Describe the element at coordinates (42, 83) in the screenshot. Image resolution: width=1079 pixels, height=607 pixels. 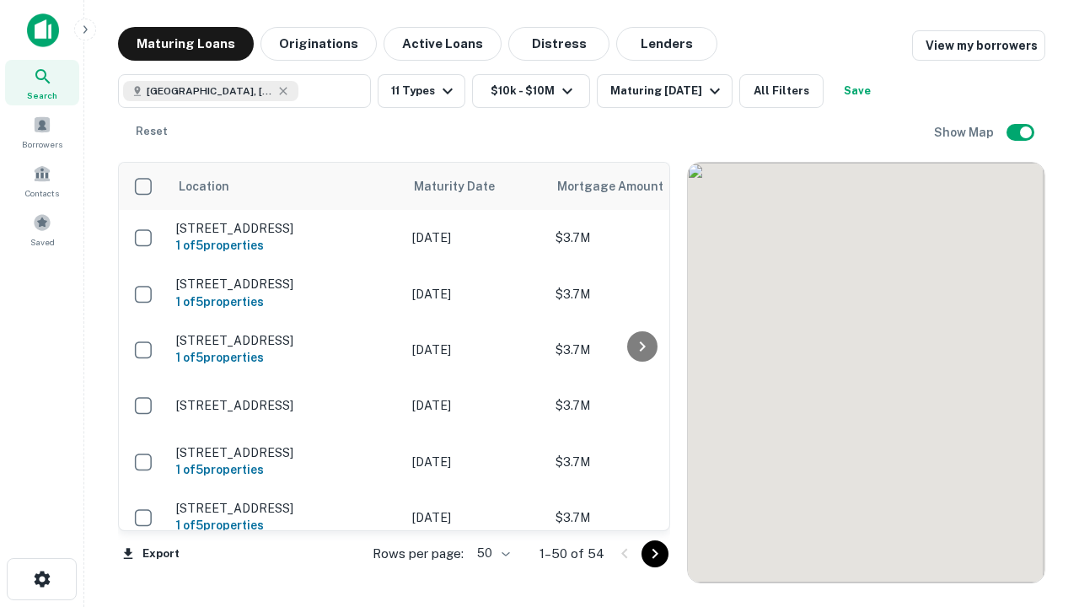
I see `a: Search` at that location.